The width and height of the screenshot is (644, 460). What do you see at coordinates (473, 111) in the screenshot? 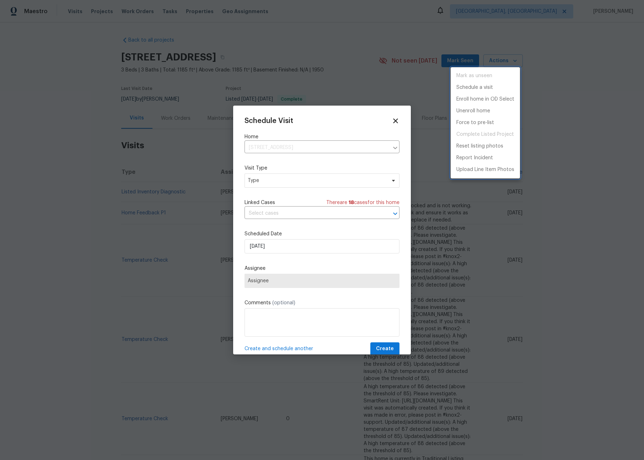
I see `p: Unenroll home` at bounding box center [473, 111].